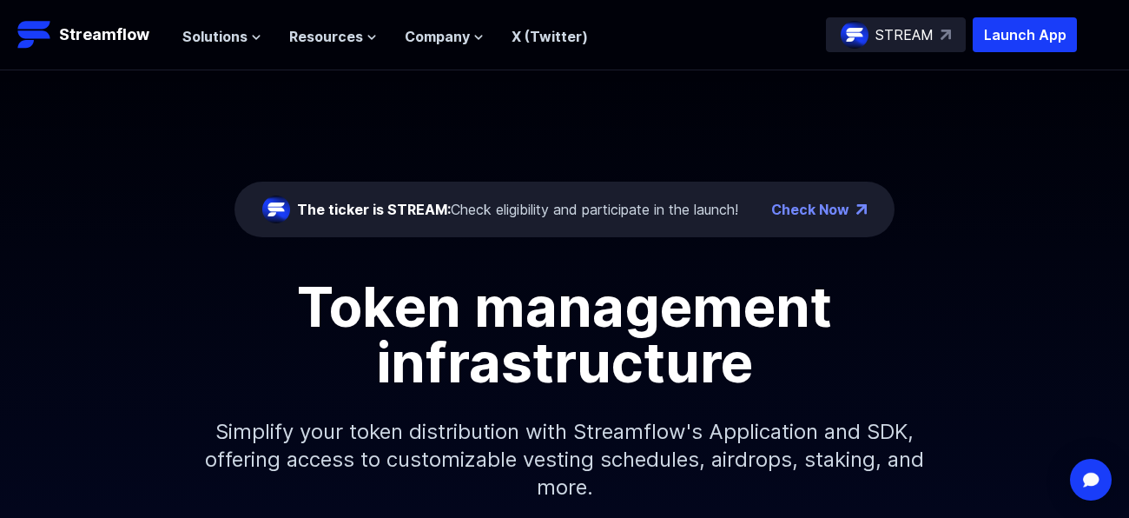 This screenshot has width=1129, height=518. Describe the element at coordinates (222, 36) in the screenshot. I see `button: Solutions` at that location.